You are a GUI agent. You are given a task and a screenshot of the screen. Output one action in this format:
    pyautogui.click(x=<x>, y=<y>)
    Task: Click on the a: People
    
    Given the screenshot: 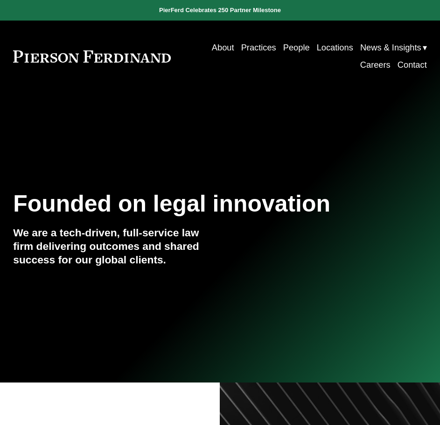 What is the action you would take?
    pyautogui.click(x=296, y=48)
    